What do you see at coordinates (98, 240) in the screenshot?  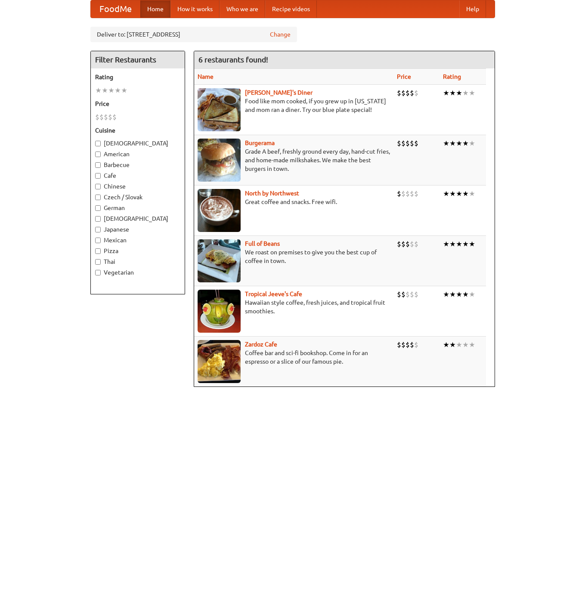 I see `input: Mexican` at bounding box center [98, 240].